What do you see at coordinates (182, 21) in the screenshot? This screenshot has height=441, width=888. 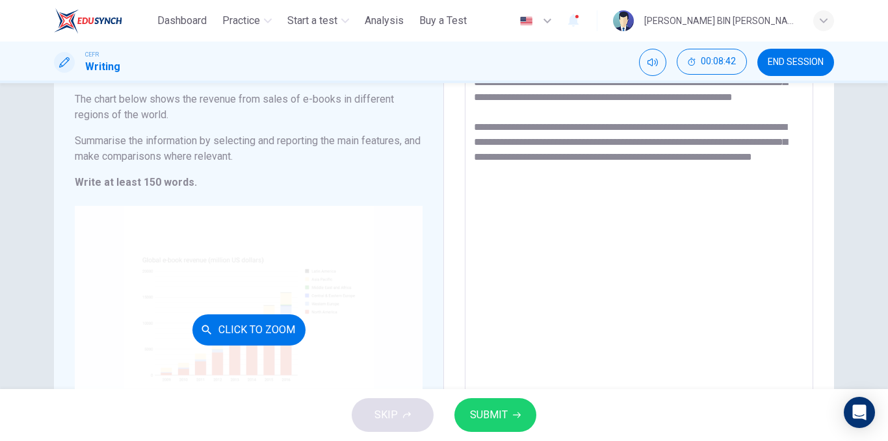 I see `span: Dashboard` at bounding box center [182, 21].